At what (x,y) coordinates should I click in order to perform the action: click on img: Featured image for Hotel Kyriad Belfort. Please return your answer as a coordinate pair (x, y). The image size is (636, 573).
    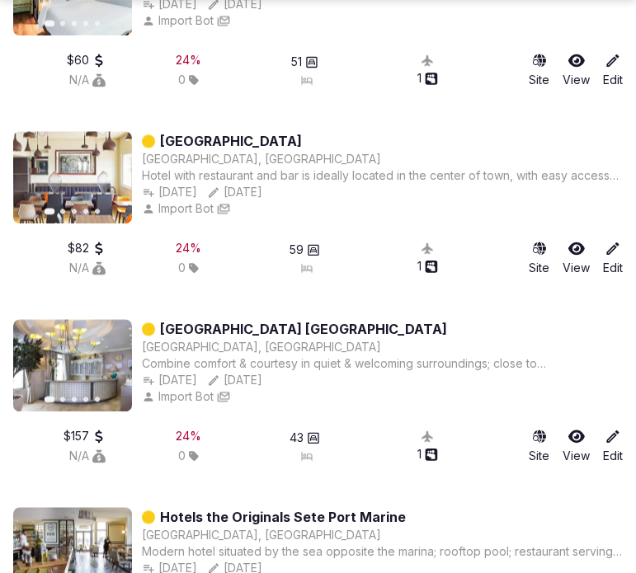
    Looking at the image, I should click on (73, 177).